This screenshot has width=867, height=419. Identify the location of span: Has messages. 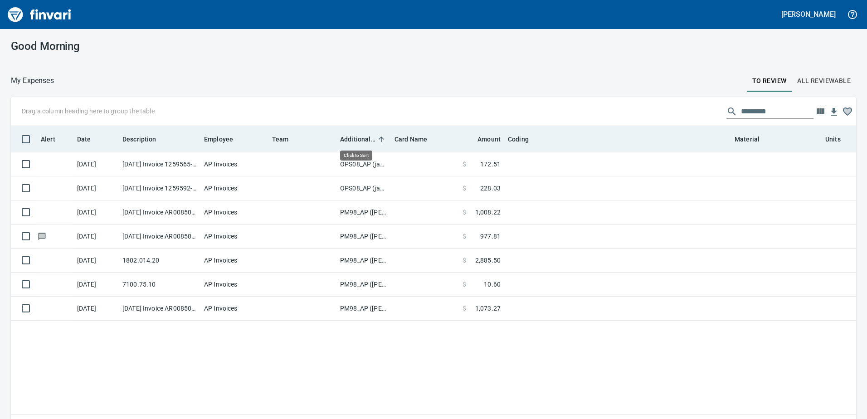
(42, 236).